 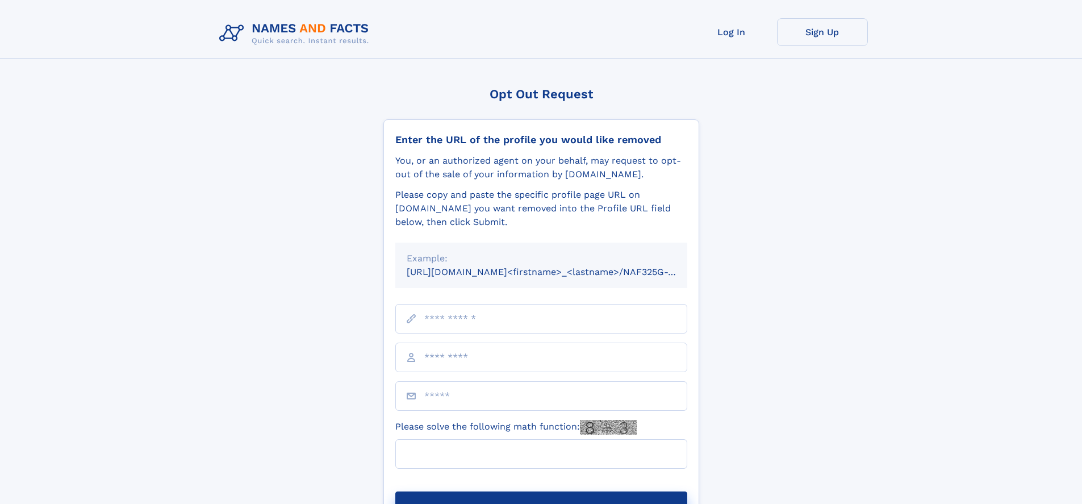 What do you see at coordinates (822, 32) in the screenshot?
I see `a: Sign Up` at bounding box center [822, 32].